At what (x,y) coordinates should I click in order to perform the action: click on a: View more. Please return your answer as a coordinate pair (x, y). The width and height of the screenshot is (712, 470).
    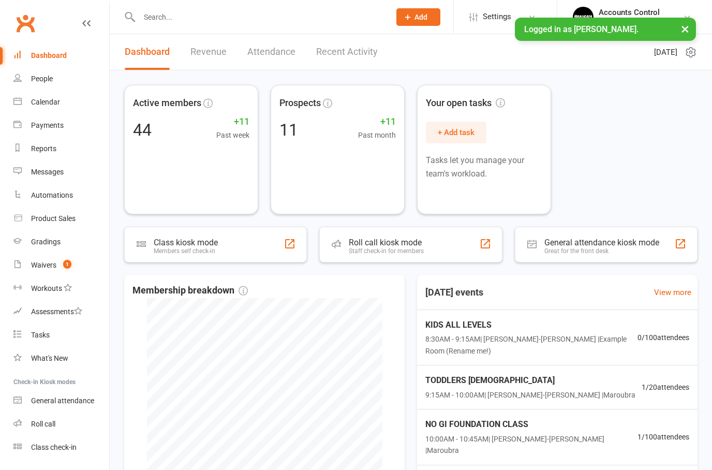
    Looking at the image, I should click on (672, 292).